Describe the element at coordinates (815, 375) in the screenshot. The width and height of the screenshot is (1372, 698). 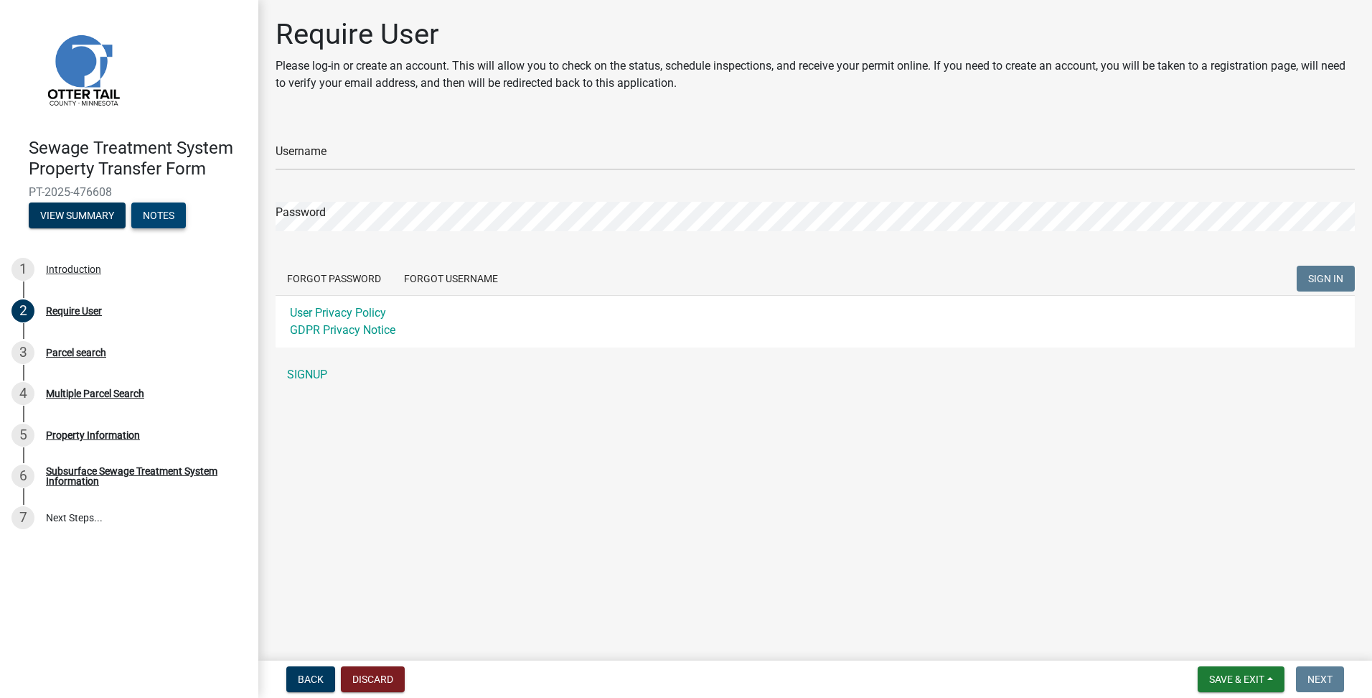
I see `a: SIGNUP` at that location.